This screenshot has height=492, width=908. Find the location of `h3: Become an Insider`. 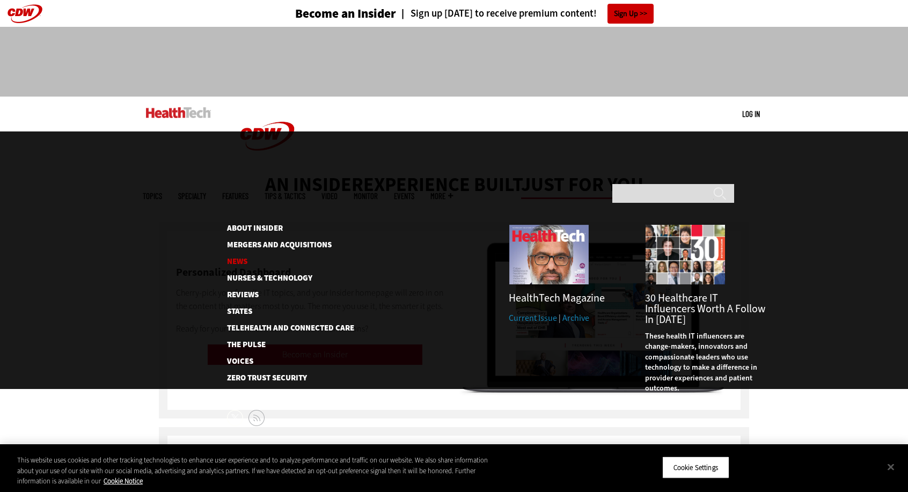

h3: Become an Insider is located at coordinates (346, 13).